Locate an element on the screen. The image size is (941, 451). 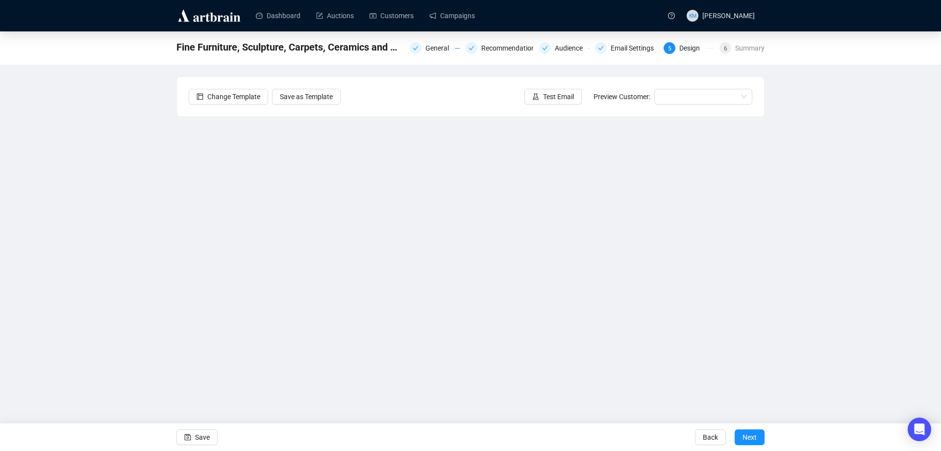
button: Back is located at coordinates (710, 437).